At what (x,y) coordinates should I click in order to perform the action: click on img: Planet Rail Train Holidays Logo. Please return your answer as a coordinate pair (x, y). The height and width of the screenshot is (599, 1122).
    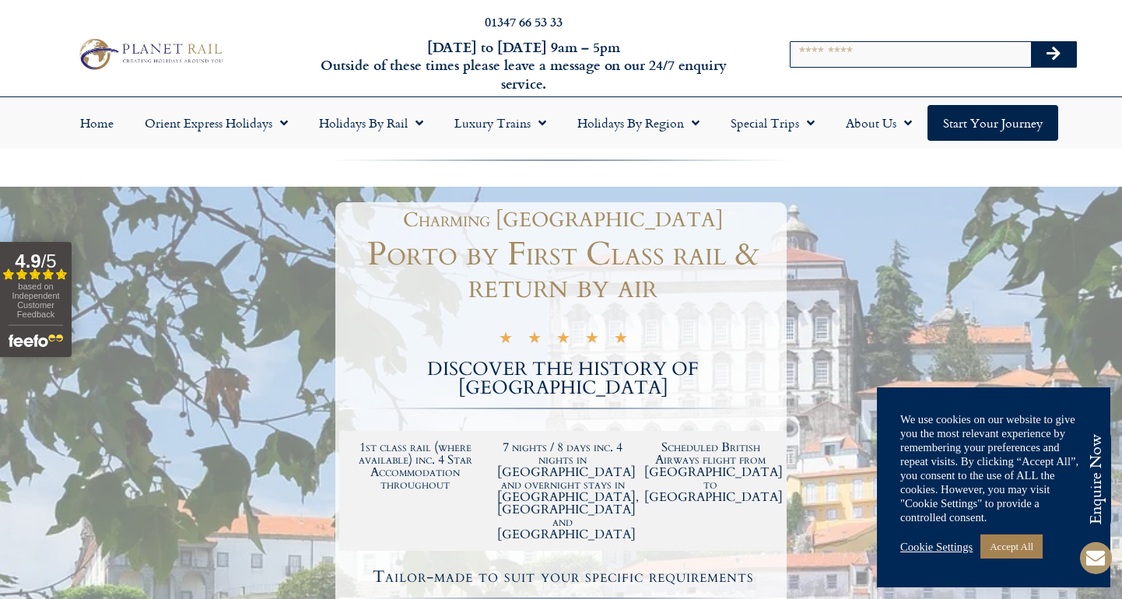
    Looking at the image, I should click on (149, 54).